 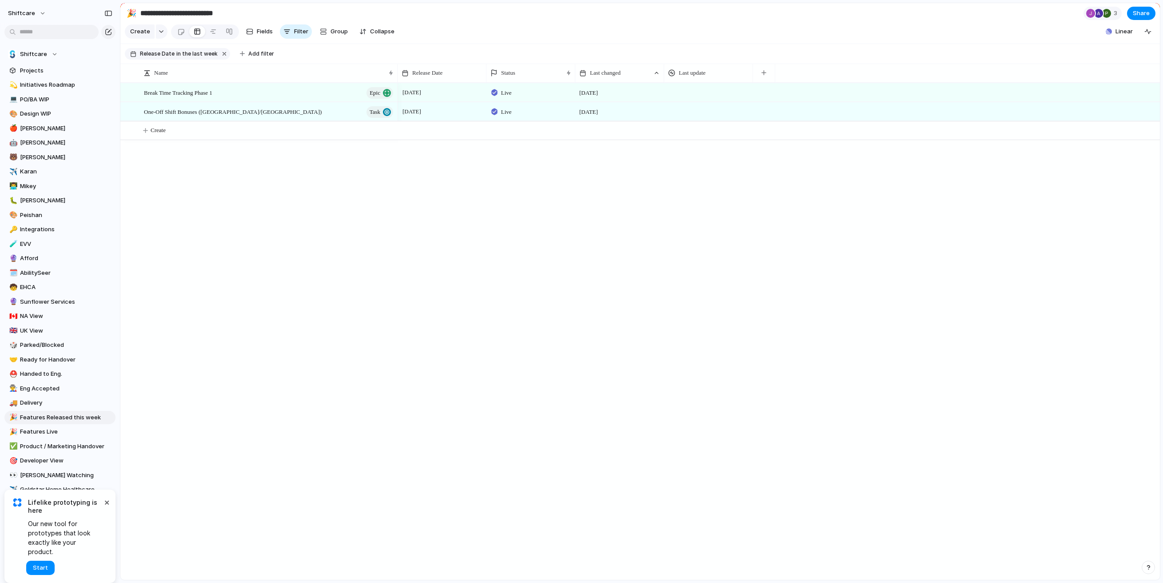 I want to click on span: Ready for Handover, so click(x=66, y=360).